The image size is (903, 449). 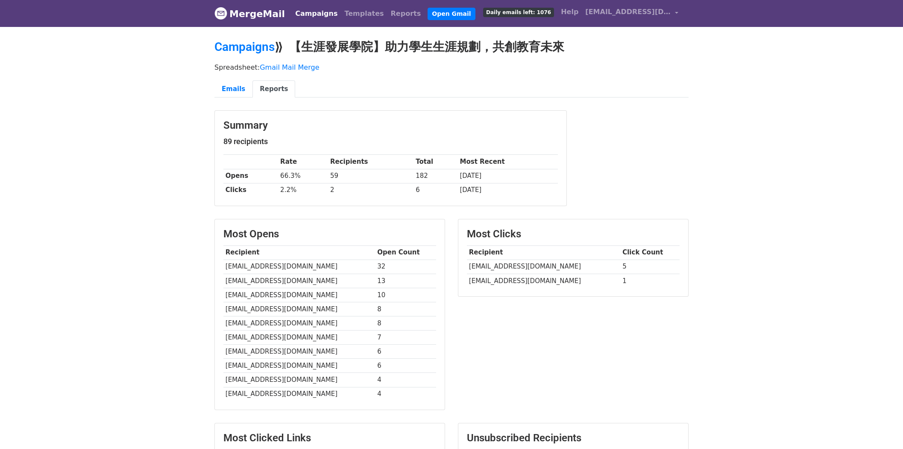 What do you see at coordinates (330, 438) in the screenshot?
I see `h3: Most Clicked Links` at bounding box center [330, 438].